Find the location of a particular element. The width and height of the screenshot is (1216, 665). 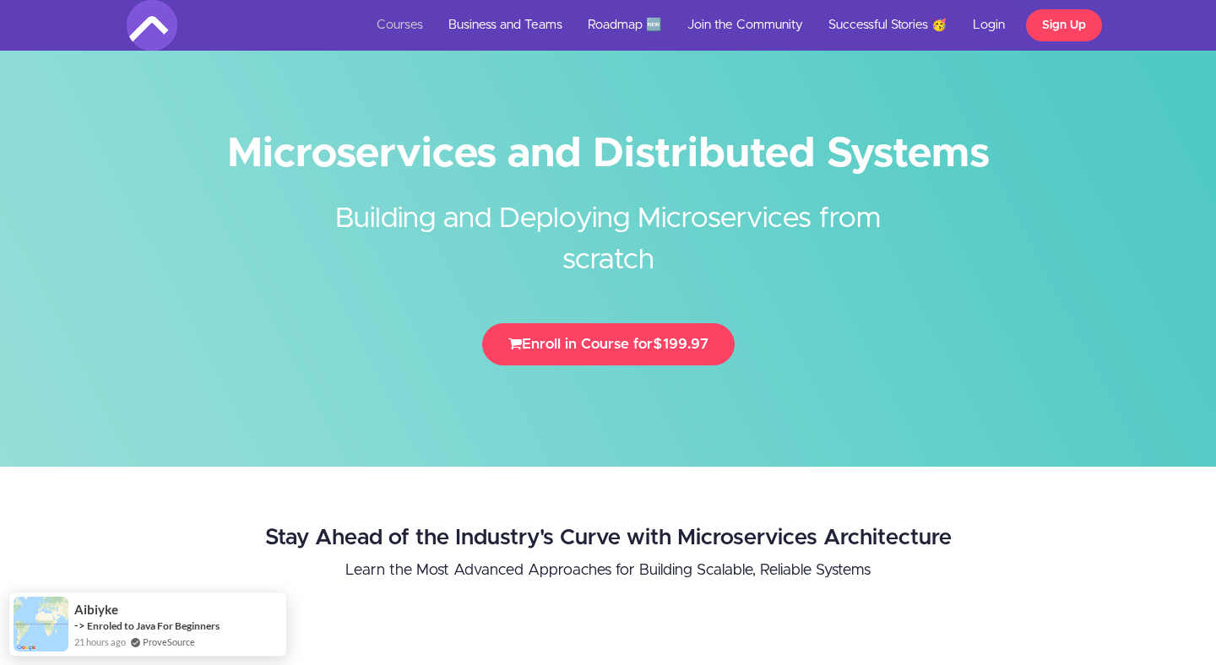

a: Sign Up is located at coordinates (1064, 25).